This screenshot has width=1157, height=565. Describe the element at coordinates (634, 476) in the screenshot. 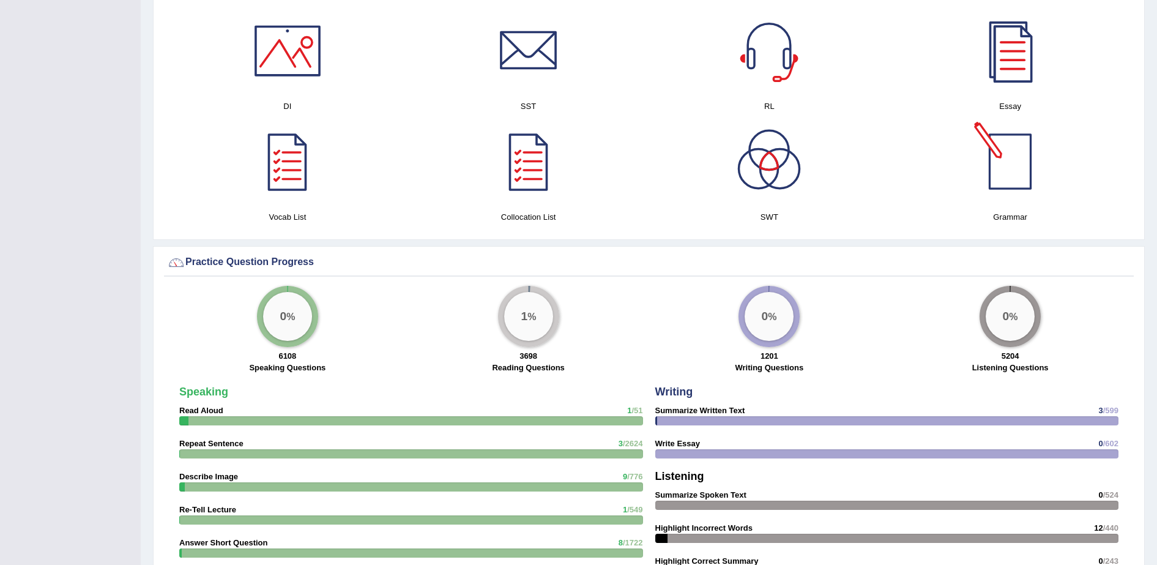

I see `span: /776` at that location.